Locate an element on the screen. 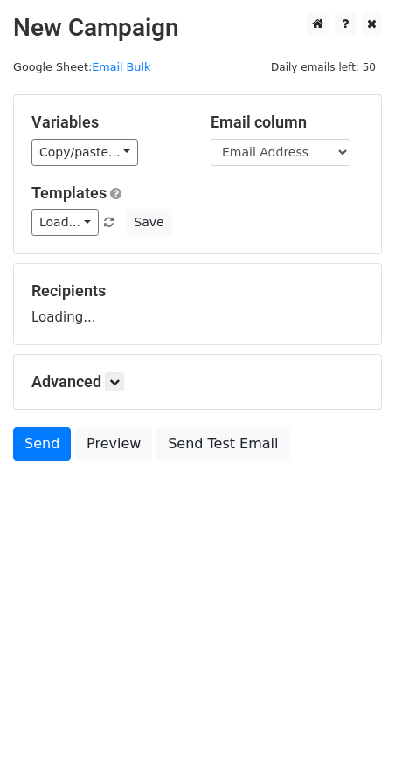 The width and height of the screenshot is (395, 776). button: Save is located at coordinates (149, 222).